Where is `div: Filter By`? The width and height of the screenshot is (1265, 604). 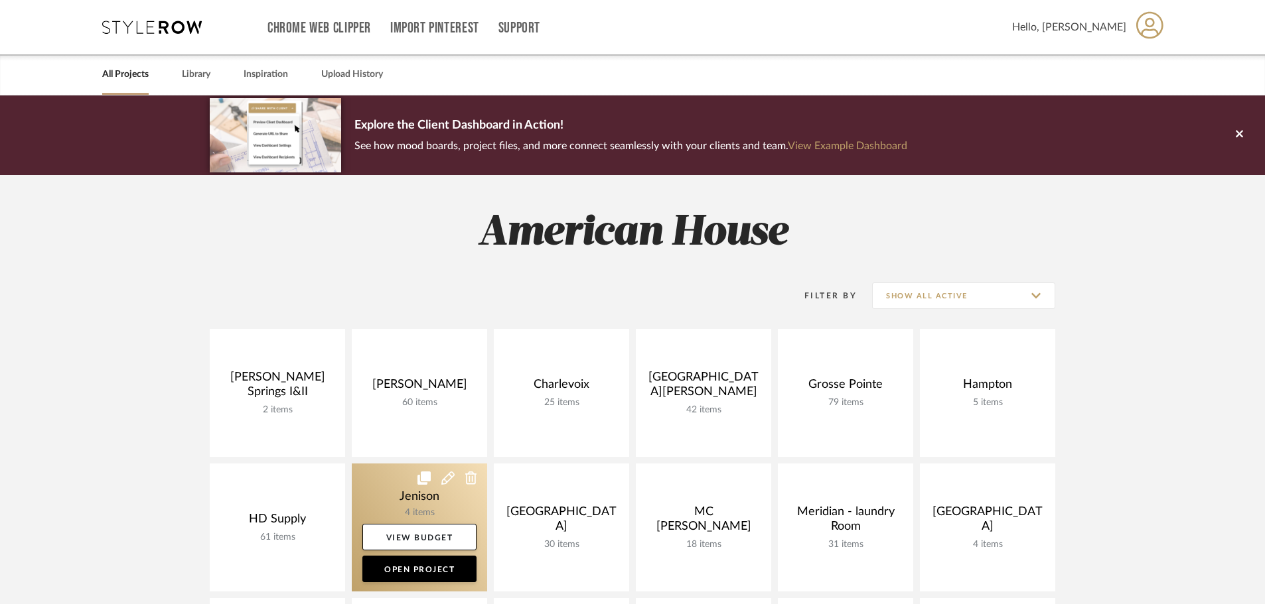 div: Filter By is located at coordinates (821, 296).